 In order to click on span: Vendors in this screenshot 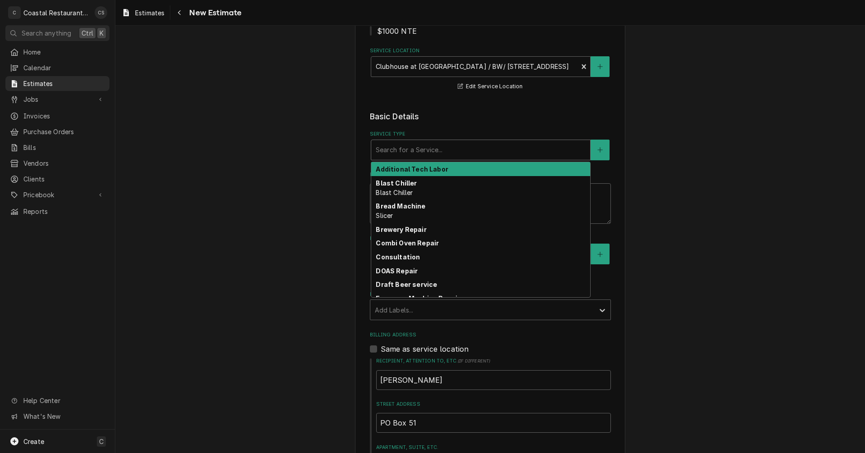, I will do `click(64, 163)`.